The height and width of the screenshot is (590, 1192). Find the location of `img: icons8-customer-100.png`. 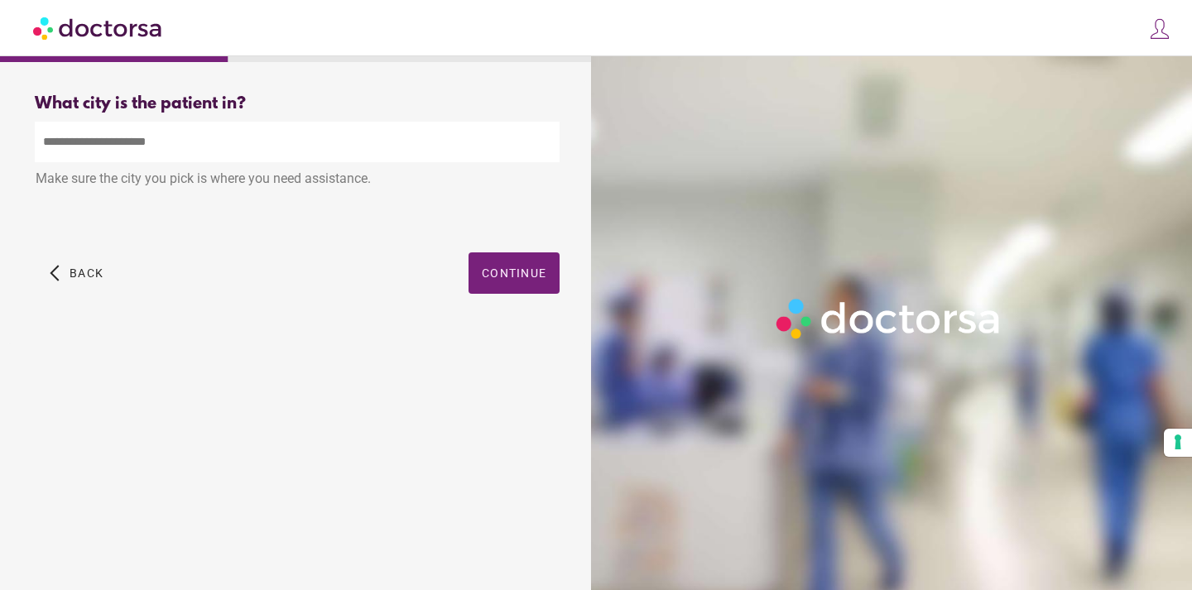

img: icons8-customer-100.png is located at coordinates (1160, 29).